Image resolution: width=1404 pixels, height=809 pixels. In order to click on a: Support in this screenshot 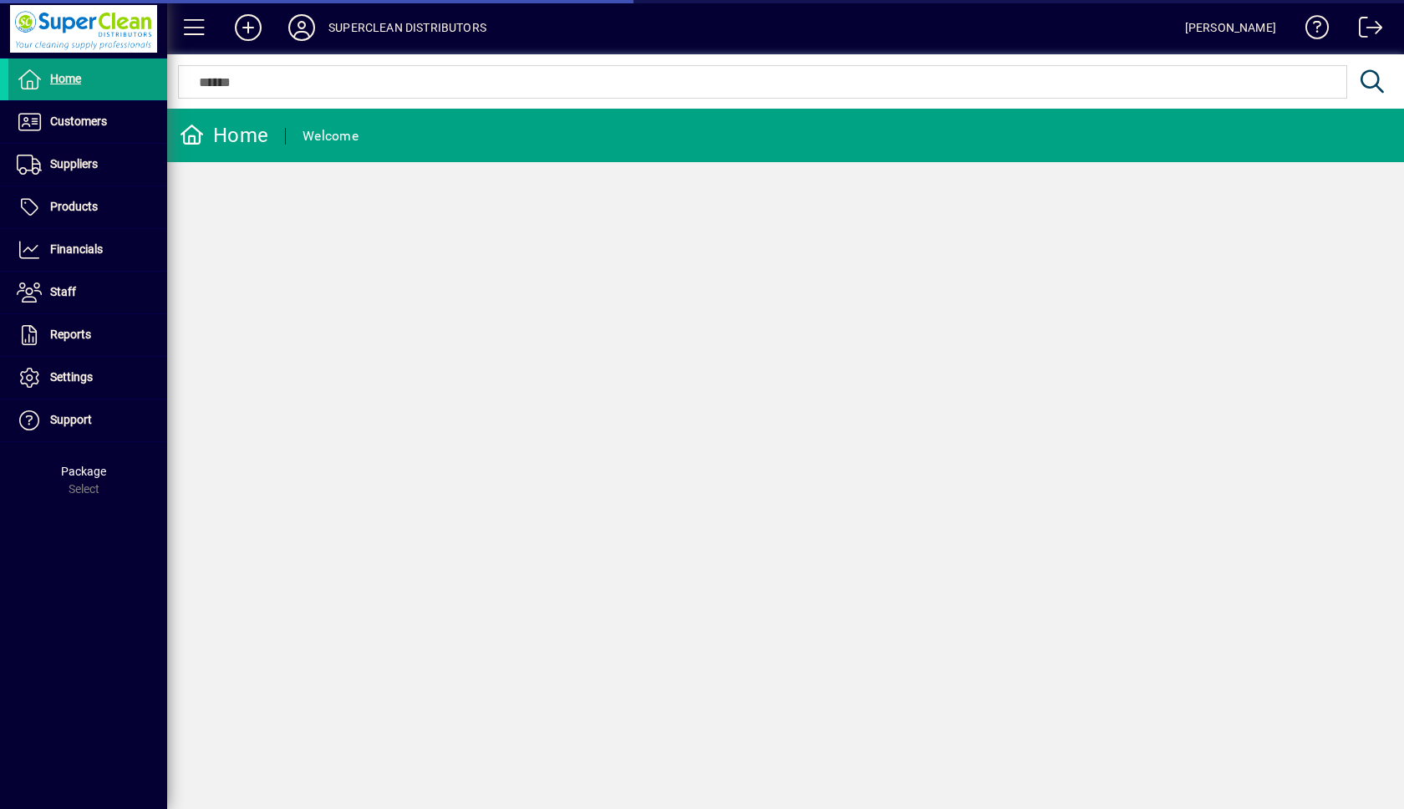, I will do `click(88, 420)`.